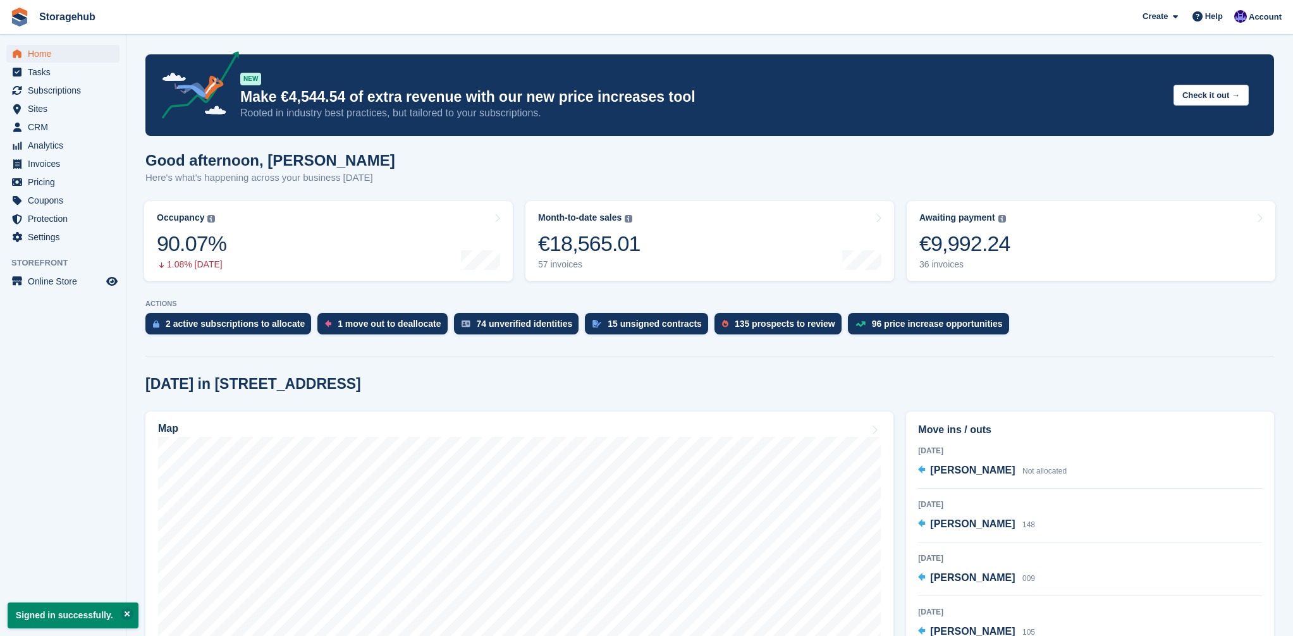 Image resolution: width=1293 pixels, height=636 pixels. What do you see at coordinates (192, 243) in the screenshot?
I see `div: 90.07%` at bounding box center [192, 243].